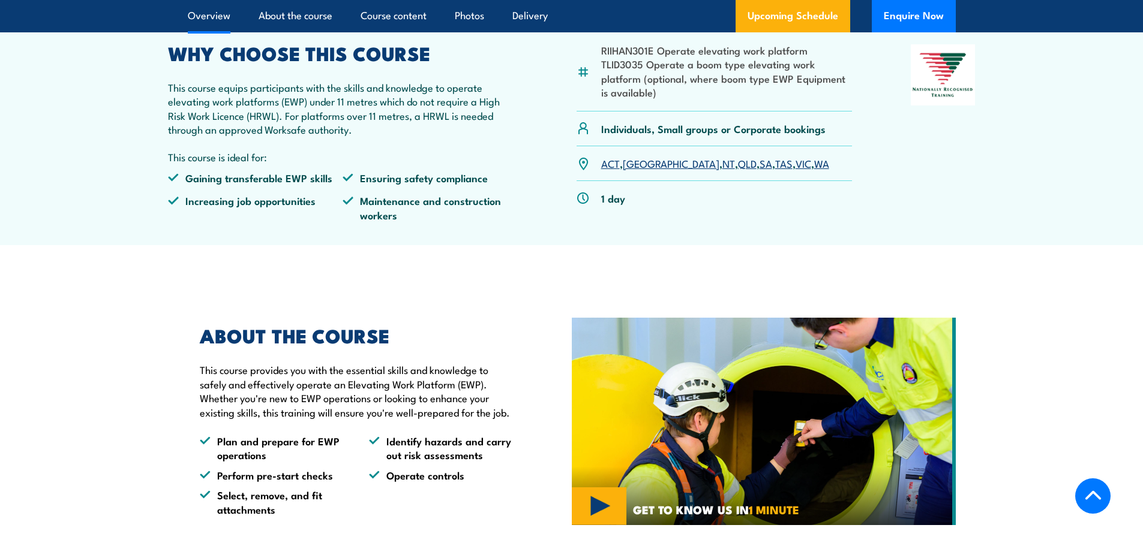 The image size is (1143, 546). What do you see at coordinates (443, 475) in the screenshot?
I see `li: Operate controls` at bounding box center [443, 475].